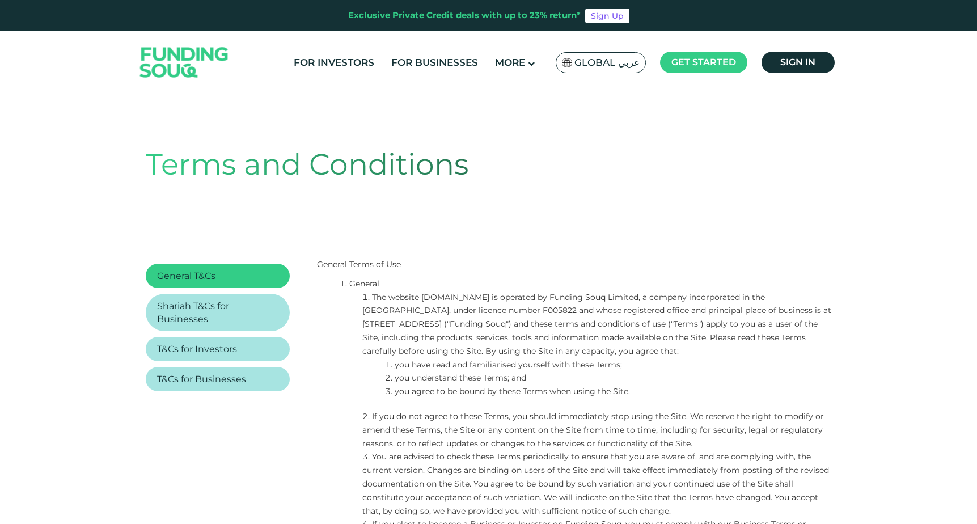 Image resolution: width=977 pixels, height=524 pixels. I want to click on span: Get started, so click(704, 62).